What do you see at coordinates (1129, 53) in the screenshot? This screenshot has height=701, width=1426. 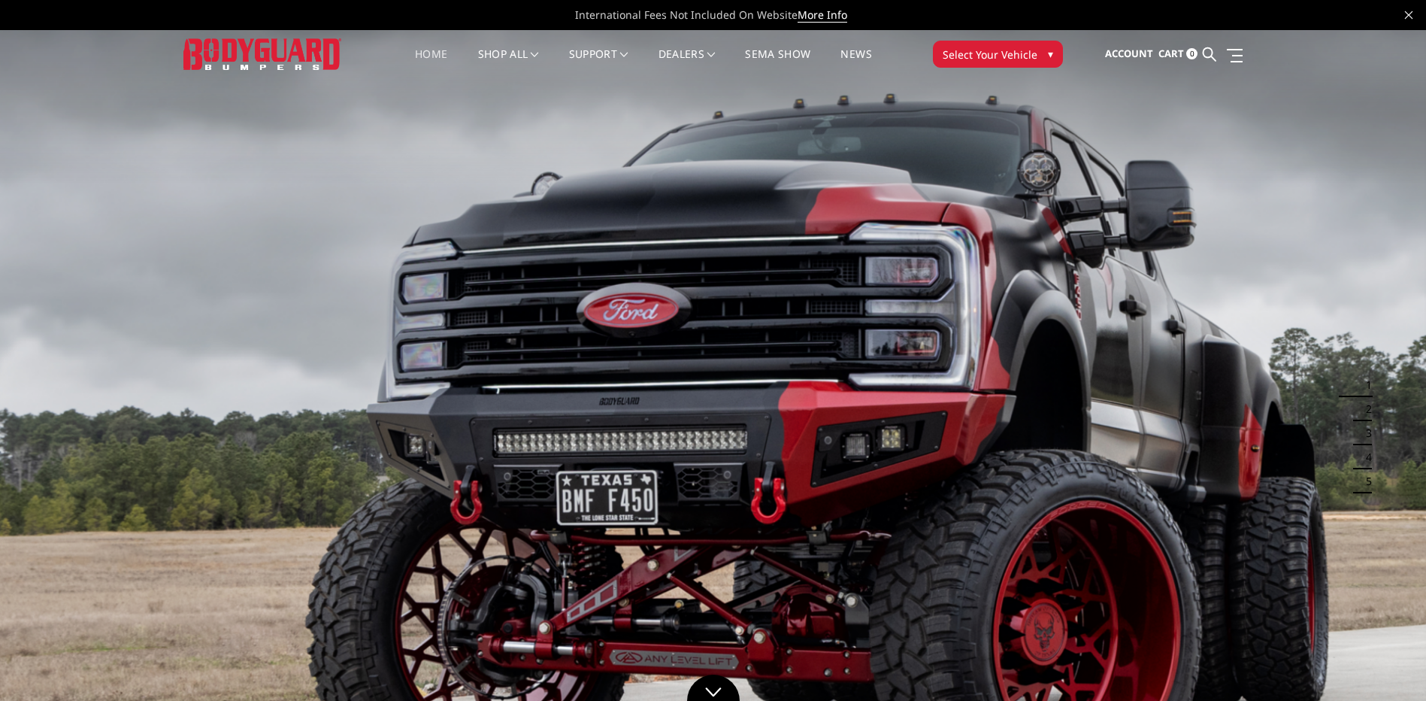 I see `span: Account` at bounding box center [1129, 53].